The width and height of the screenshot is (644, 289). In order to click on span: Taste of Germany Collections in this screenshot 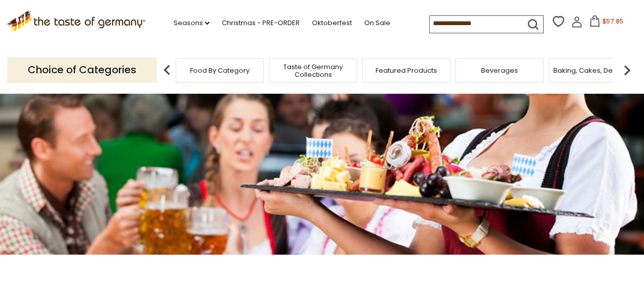, I will do `click(313, 71)`.